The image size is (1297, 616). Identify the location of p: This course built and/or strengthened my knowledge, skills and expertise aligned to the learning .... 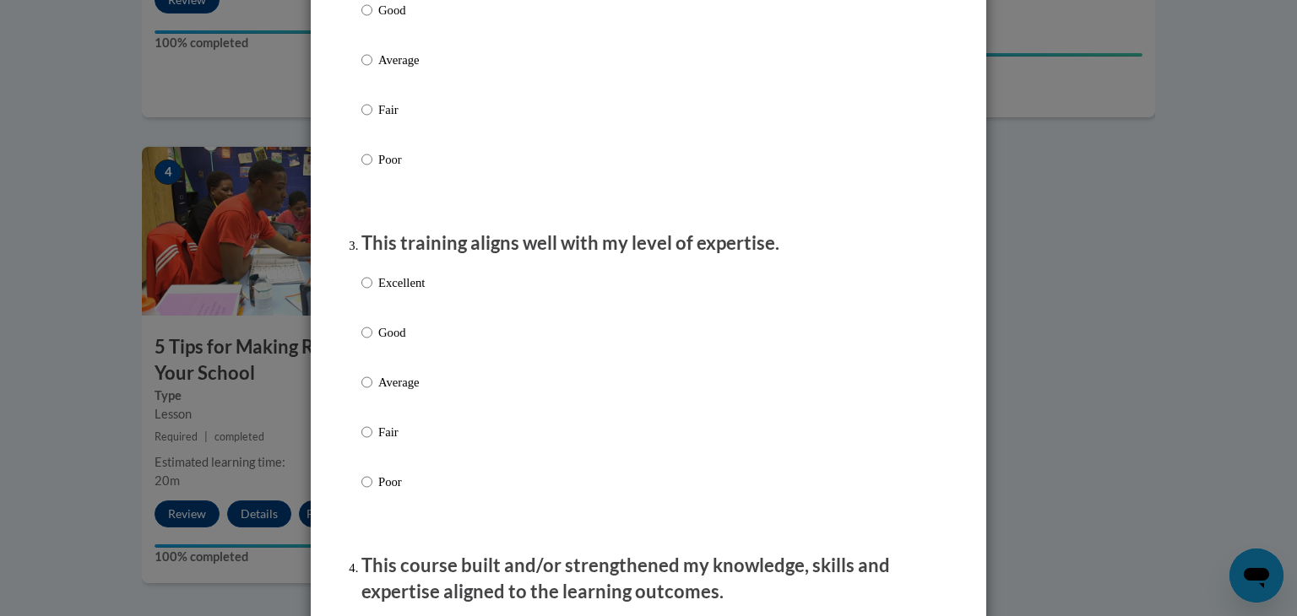
(648, 579).